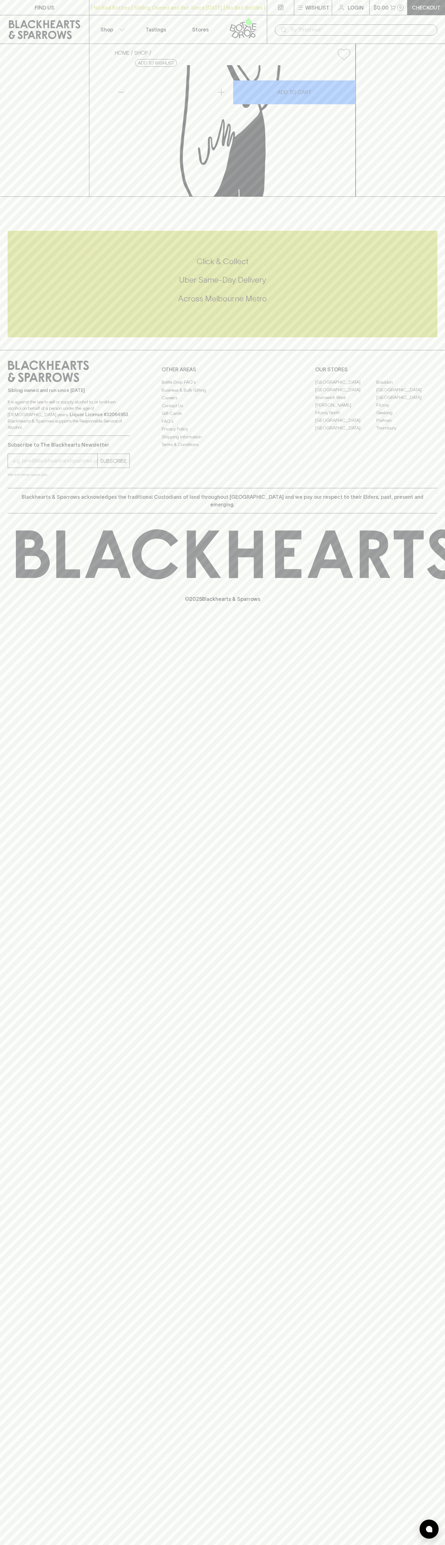  What do you see at coordinates (112, 29) in the screenshot?
I see `button: Shop` at bounding box center [112, 29].